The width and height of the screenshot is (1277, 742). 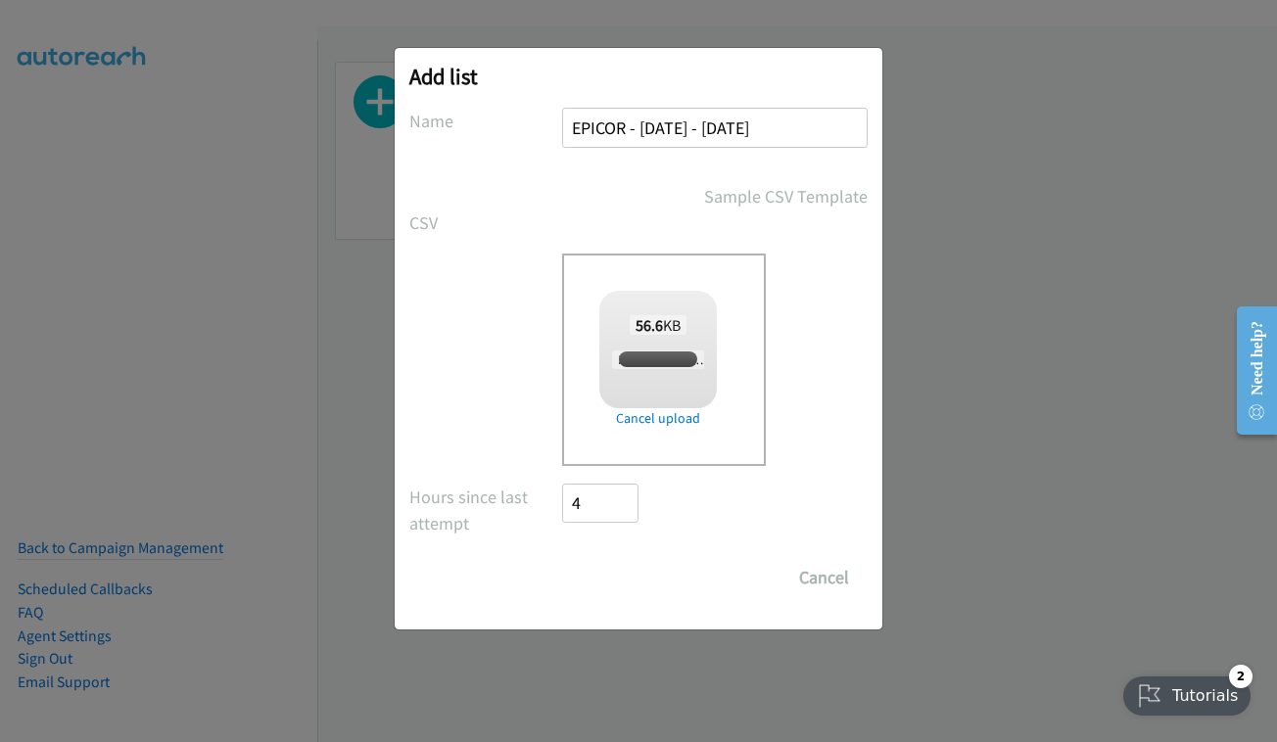 I want to click on label: CSV, so click(x=486, y=222).